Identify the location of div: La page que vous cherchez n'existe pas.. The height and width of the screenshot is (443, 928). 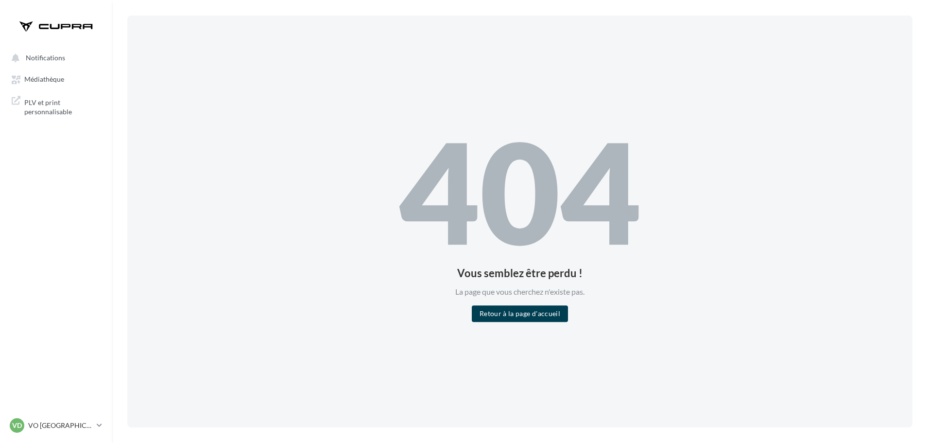
(520, 292).